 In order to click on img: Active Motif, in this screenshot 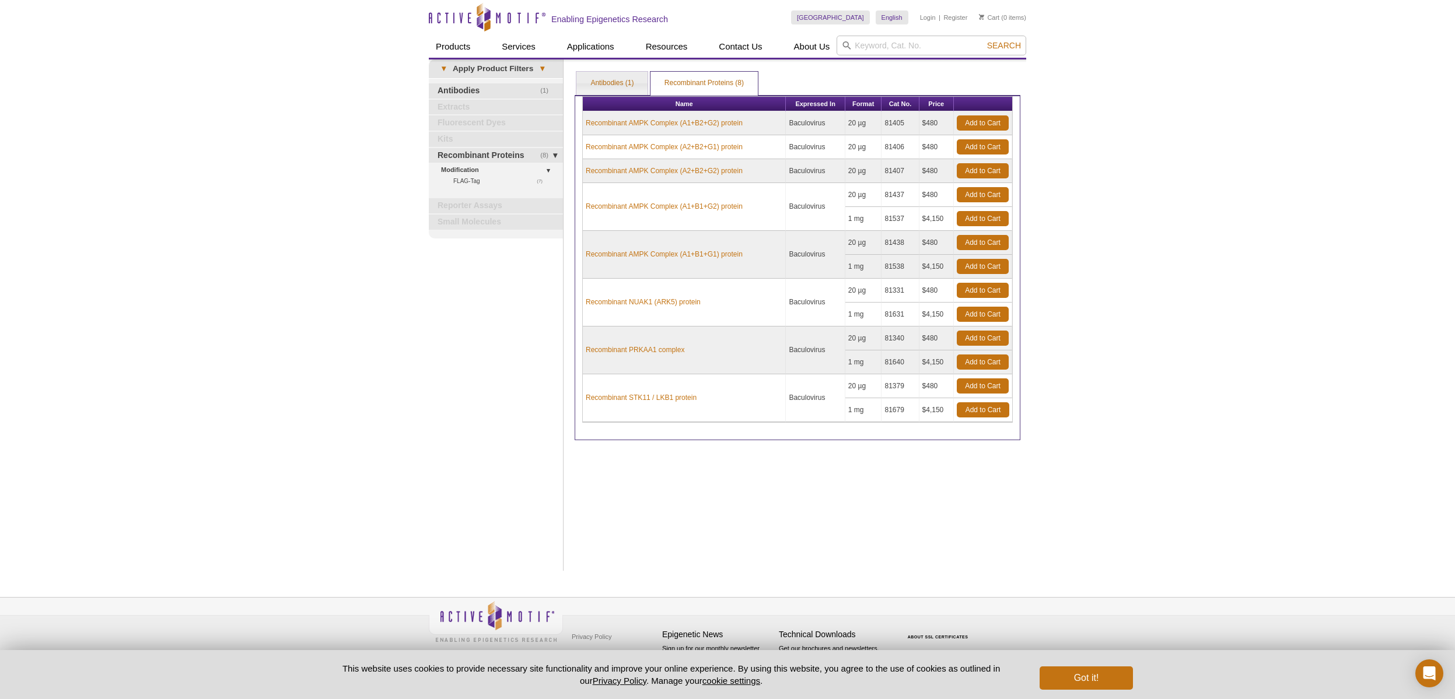, I will do `click(496, 621)`.